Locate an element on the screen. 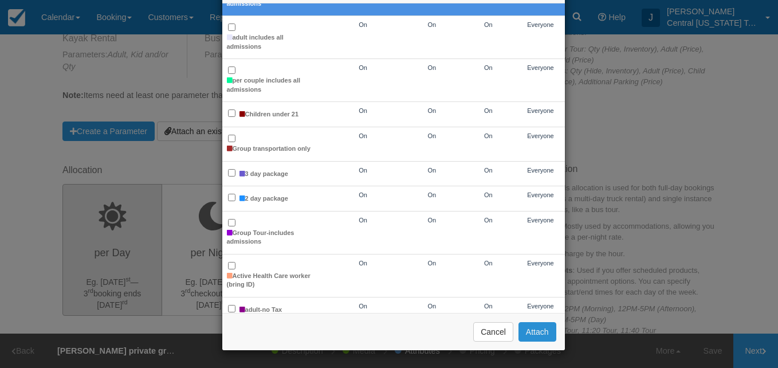  label: Active Health Care worker (bring ID) is located at coordinates (272, 280).